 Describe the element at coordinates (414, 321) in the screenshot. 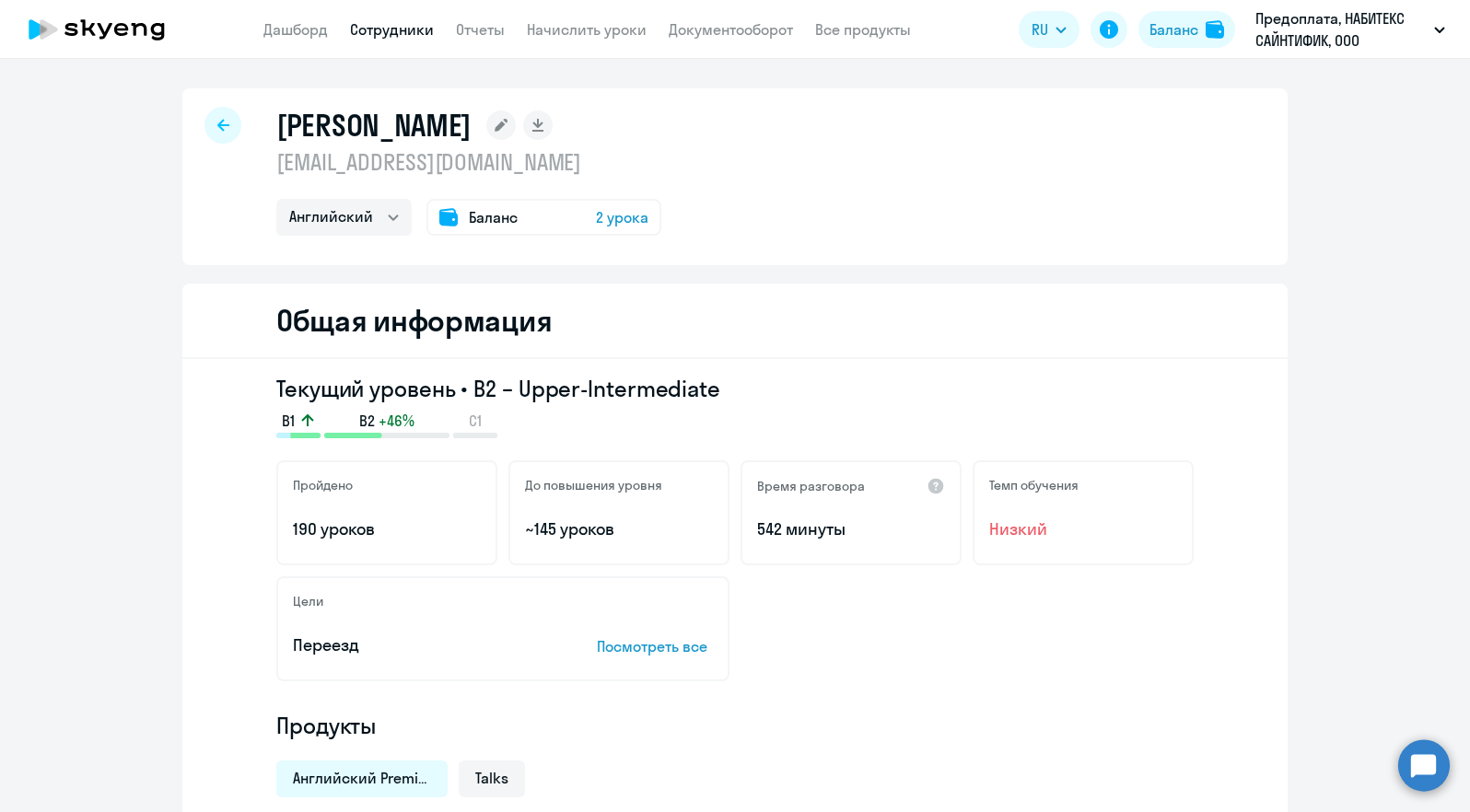

I see `h2: Общая информация` at that location.